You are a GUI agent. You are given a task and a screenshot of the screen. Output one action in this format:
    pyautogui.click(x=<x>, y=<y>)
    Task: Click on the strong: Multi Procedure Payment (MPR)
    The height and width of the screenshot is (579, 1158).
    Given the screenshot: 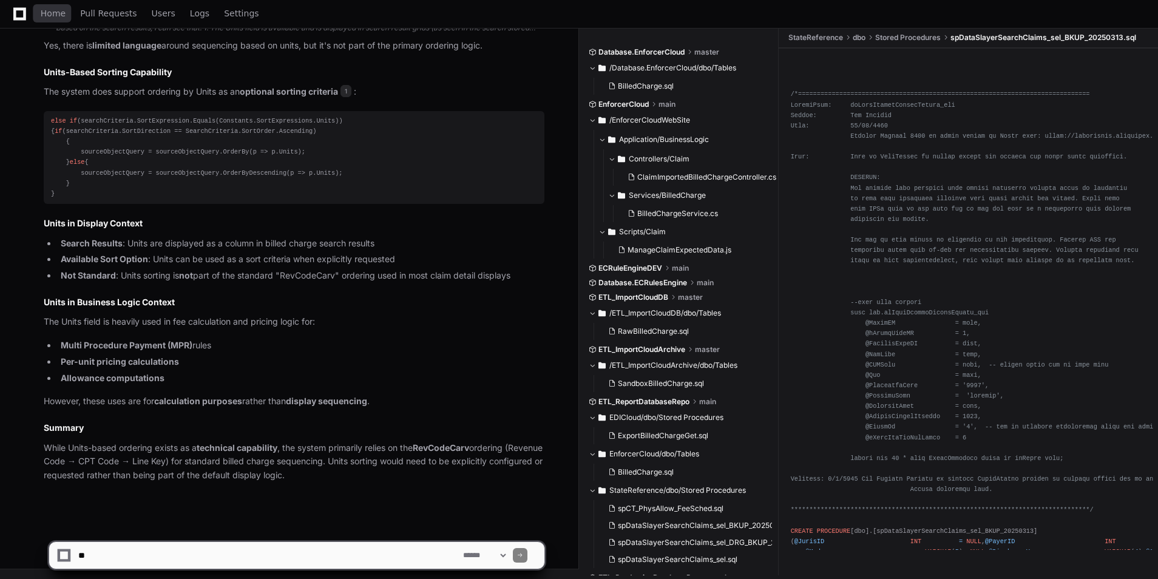 What is the action you would take?
    pyautogui.click(x=126, y=345)
    